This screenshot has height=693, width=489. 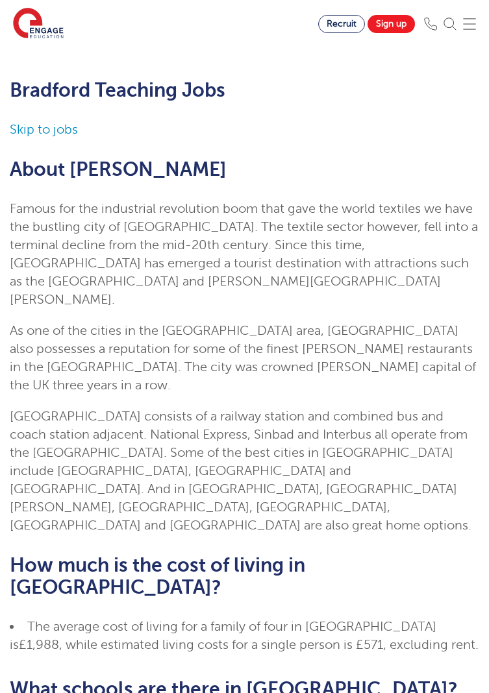 I want to click on img: Search, so click(x=450, y=24).